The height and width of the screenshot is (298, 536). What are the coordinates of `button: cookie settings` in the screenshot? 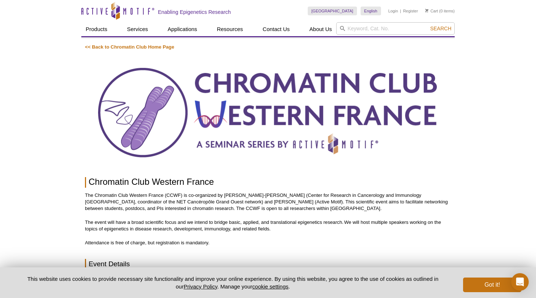 It's located at (270, 286).